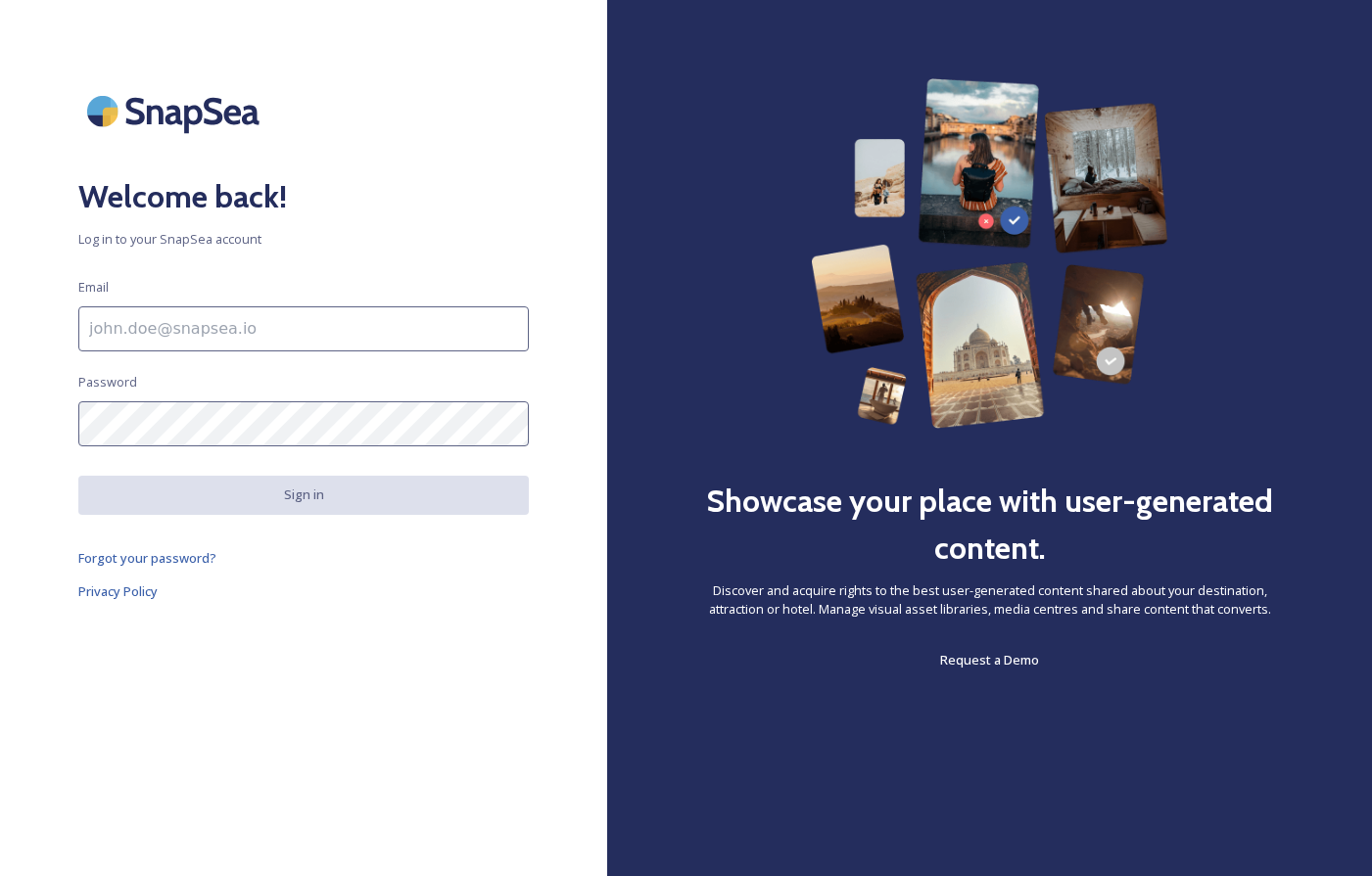 Image resolution: width=1372 pixels, height=876 pixels. Describe the element at coordinates (989, 659) in the screenshot. I see `a: Request a Demo` at that location.